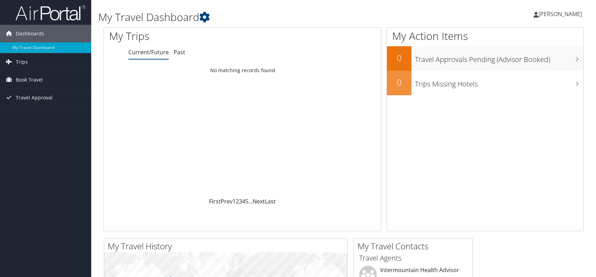  I want to click on h3: Travel Agents, so click(413, 258).